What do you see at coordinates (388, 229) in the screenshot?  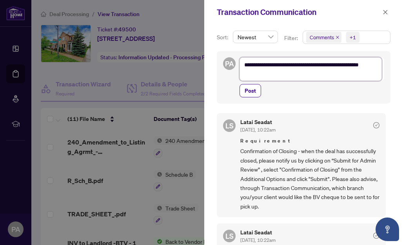 I see `button: Open asap` at bounding box center [388, 229].